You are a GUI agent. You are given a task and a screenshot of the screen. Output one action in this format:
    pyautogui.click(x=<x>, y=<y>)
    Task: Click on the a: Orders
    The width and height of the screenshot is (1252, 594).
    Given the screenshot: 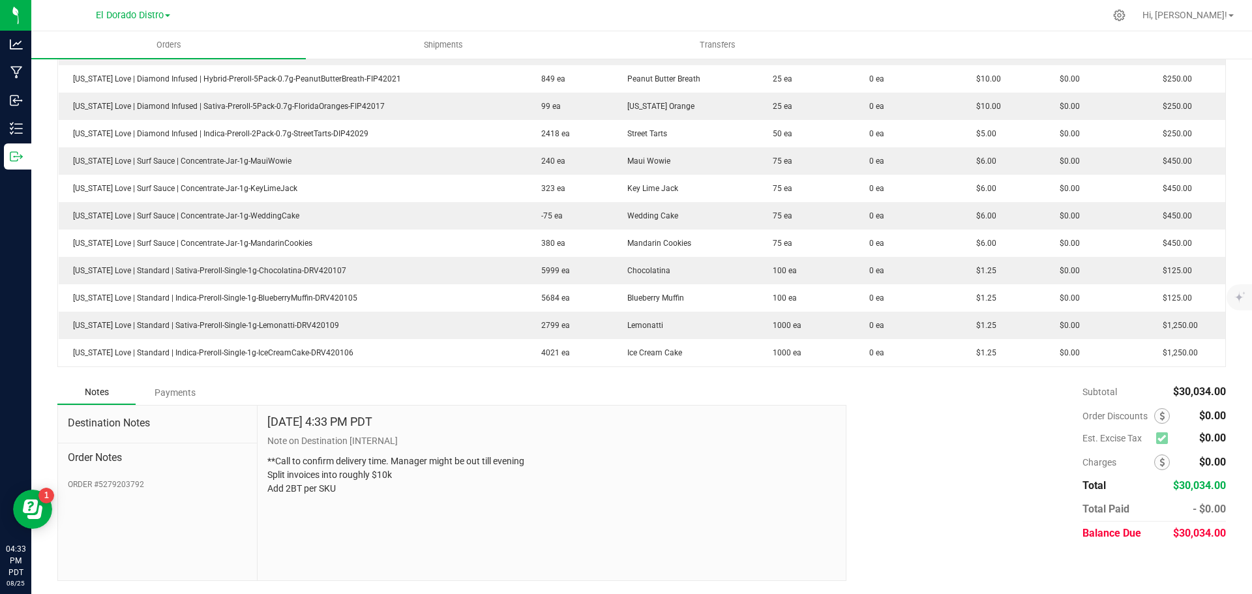 What is the action you would take?
    pyautogui.click(x=168, y=45)
    